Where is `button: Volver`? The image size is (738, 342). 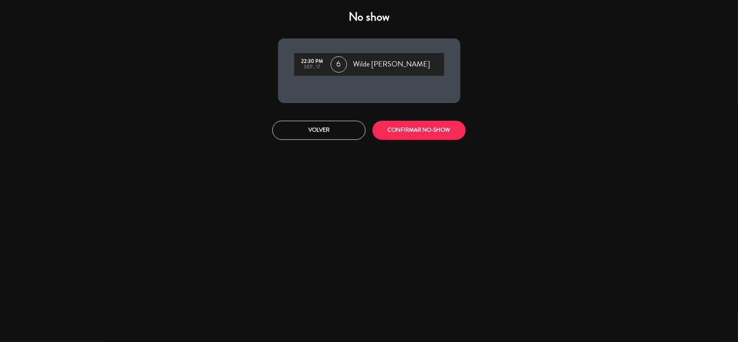
button: Volver is located at coordinates (319, 130).